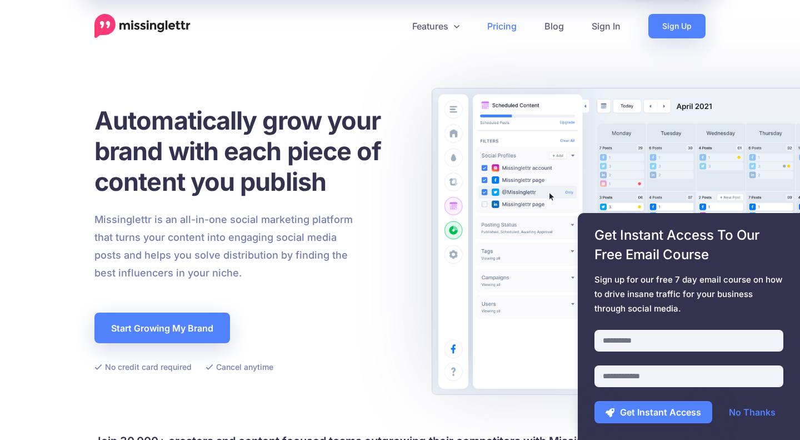 The width and height of the screenshot is (800, 440). Describe the element at coordinates (436, 26) in the screenshot. I see `a: Features` at that location.